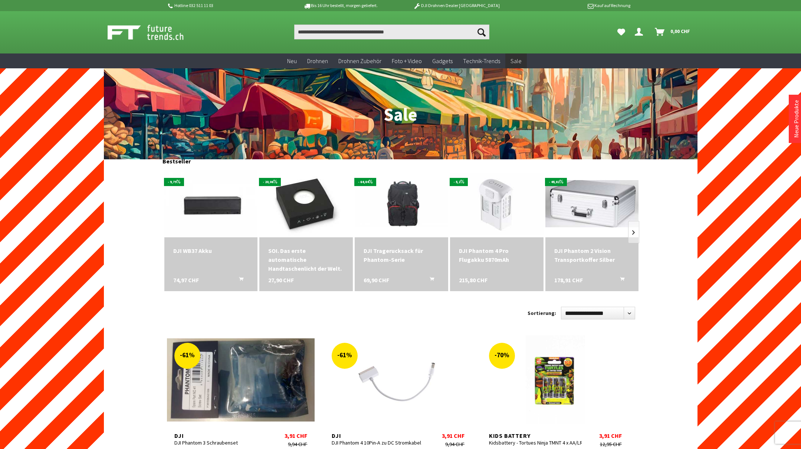 The image size is (801, 449). What do you see at coordinates (402, 255) in the screenshot?
I see `div: DJI Tragerucksack für Phantom-Serie` at bounding box center [402, 255].